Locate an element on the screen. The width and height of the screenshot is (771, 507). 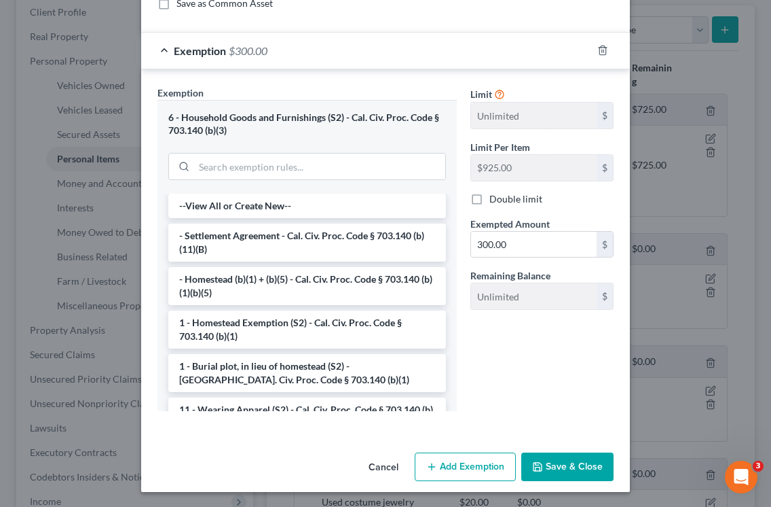
li: 11 - Wearing Apparel (S2) - Cal. Civ. Proc. Code § 703.140 (b)(3) is located at coordinates (307, 416).